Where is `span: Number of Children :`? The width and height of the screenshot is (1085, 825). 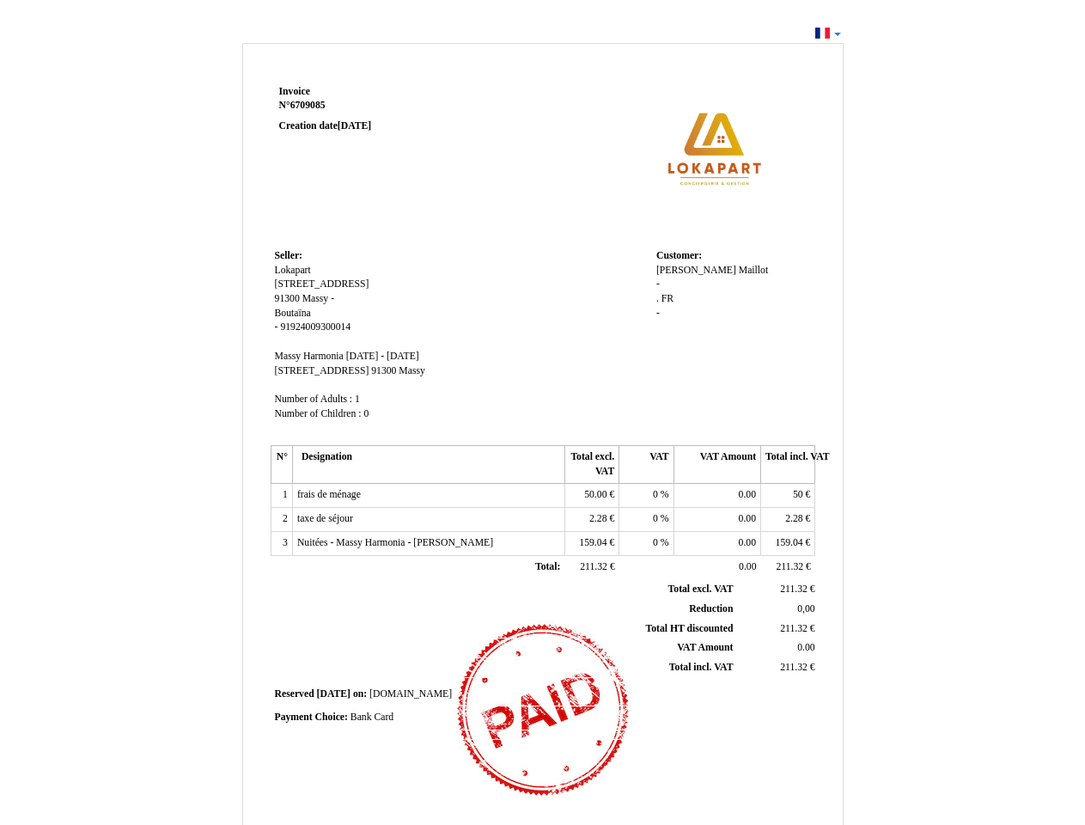 span: Number of Children : is located at coordinates (318, 413).